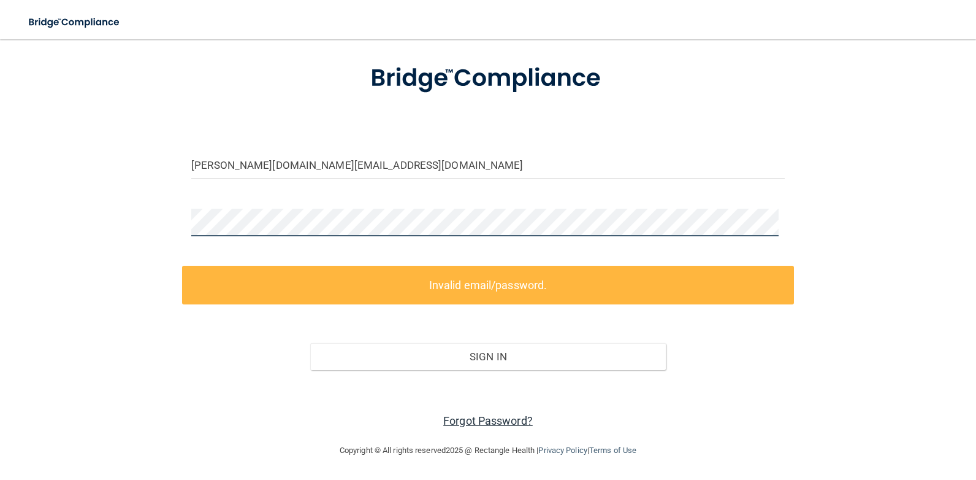 The width and height of the screenshot is (976, 480). I want to click on label: Invalid email/password., so click(488, 285).